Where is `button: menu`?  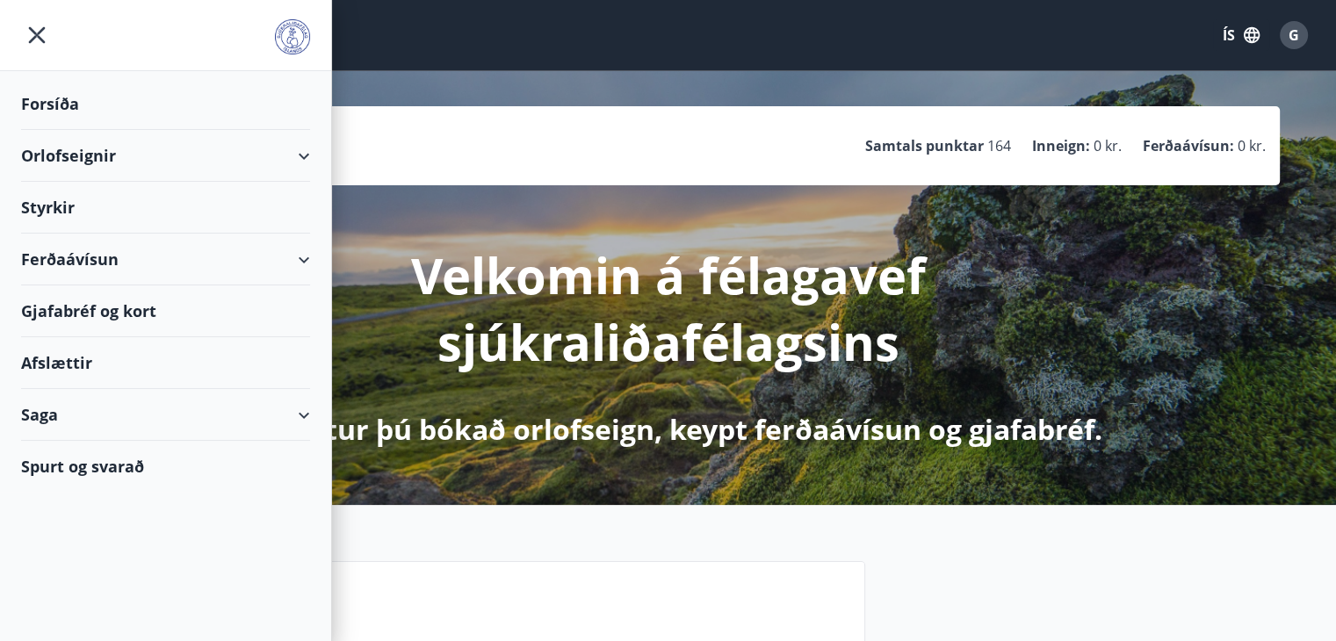 button: menu is located at coordinates (37, 35).